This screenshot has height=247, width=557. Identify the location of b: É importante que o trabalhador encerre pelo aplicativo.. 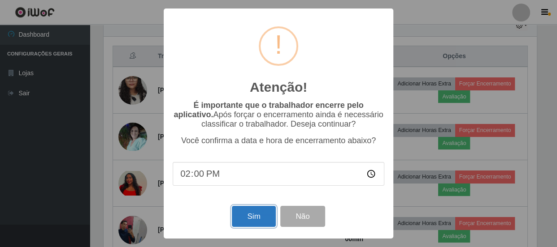
(268, 110).